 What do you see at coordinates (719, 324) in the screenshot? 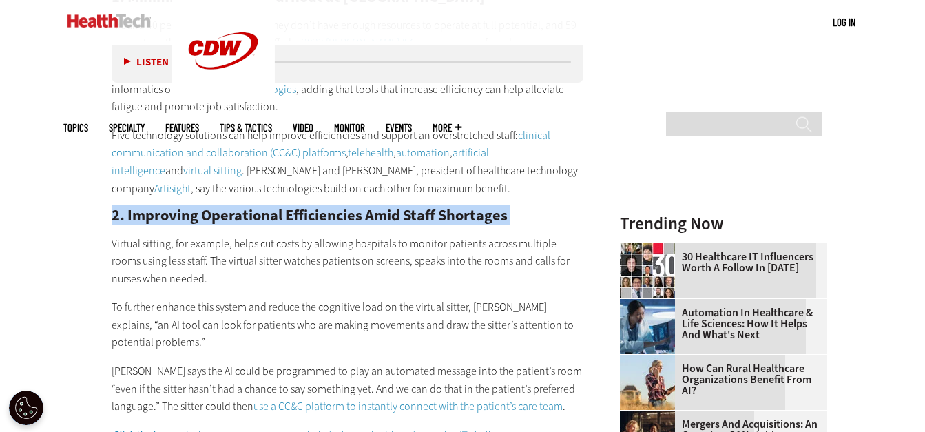
I see `a: Automation in Healthcare & Life Sciences: How It Helps and What's Next` at bounding box center [719, 324].